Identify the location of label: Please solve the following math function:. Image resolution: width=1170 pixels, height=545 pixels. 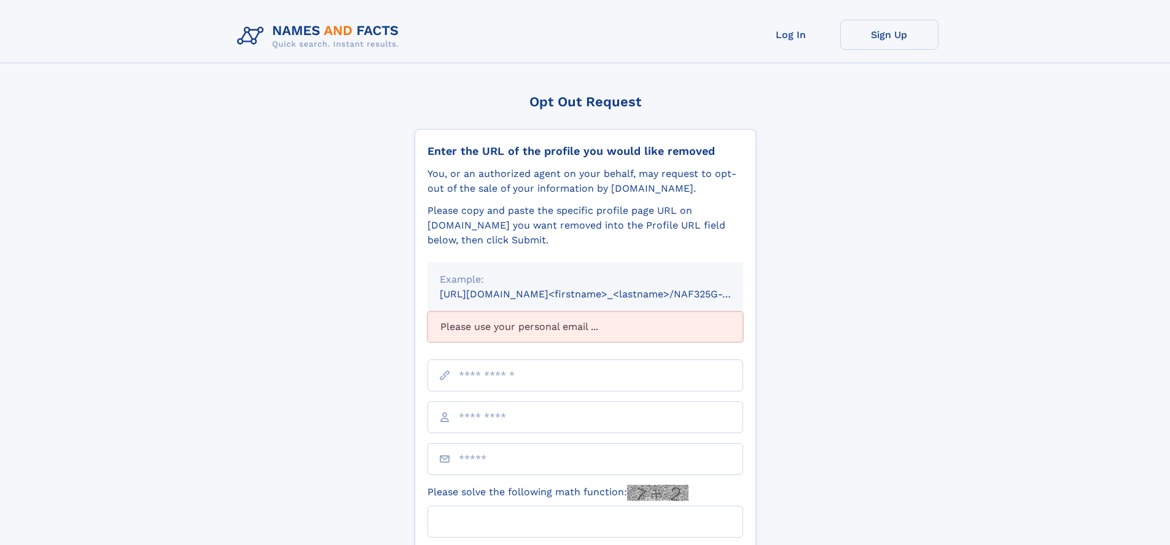
(558, 493).